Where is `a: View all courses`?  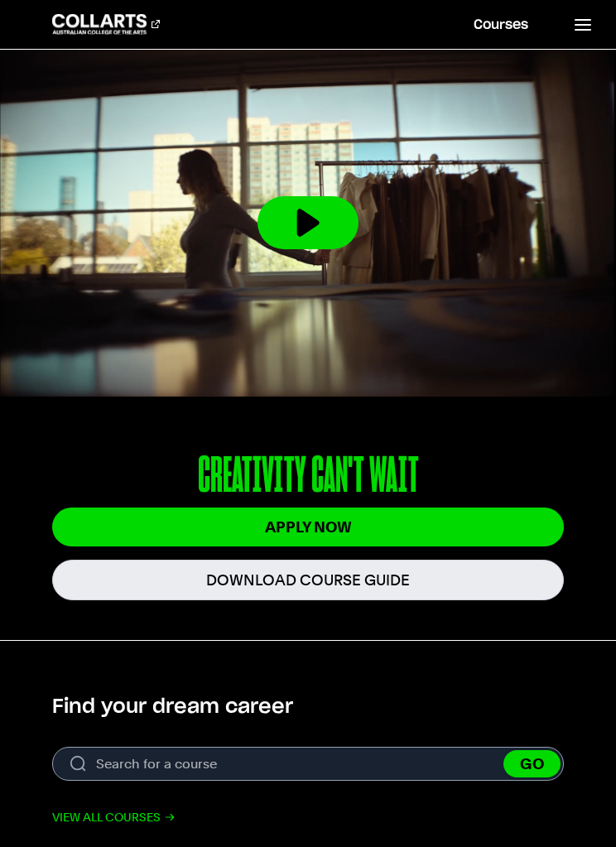
a: View all courses is located at coordinates (113, 817).